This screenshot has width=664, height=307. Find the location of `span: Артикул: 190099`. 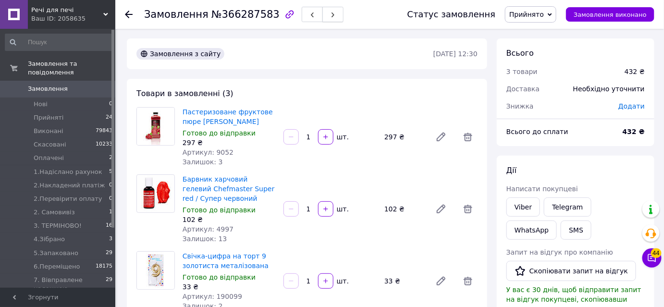

span: Артикул: 190099 is located at coordinates (212, 297).